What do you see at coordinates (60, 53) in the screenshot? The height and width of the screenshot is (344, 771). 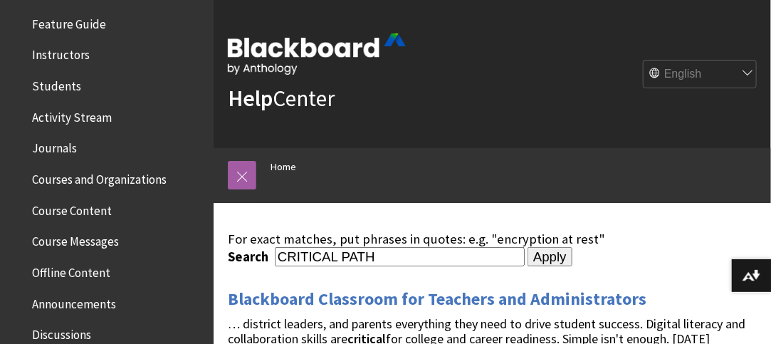 I see `span: Instructors` at bounding box center [60, 53].